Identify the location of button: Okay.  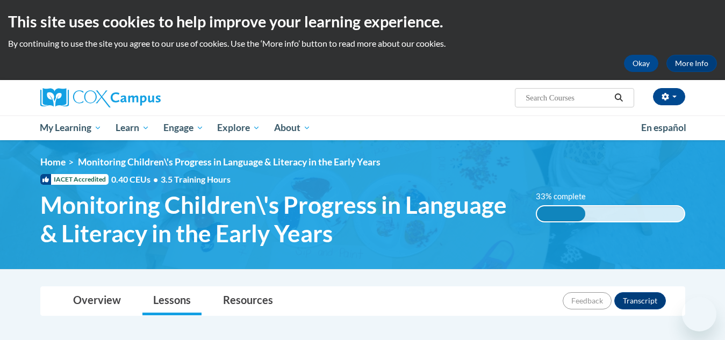
(641, 63).